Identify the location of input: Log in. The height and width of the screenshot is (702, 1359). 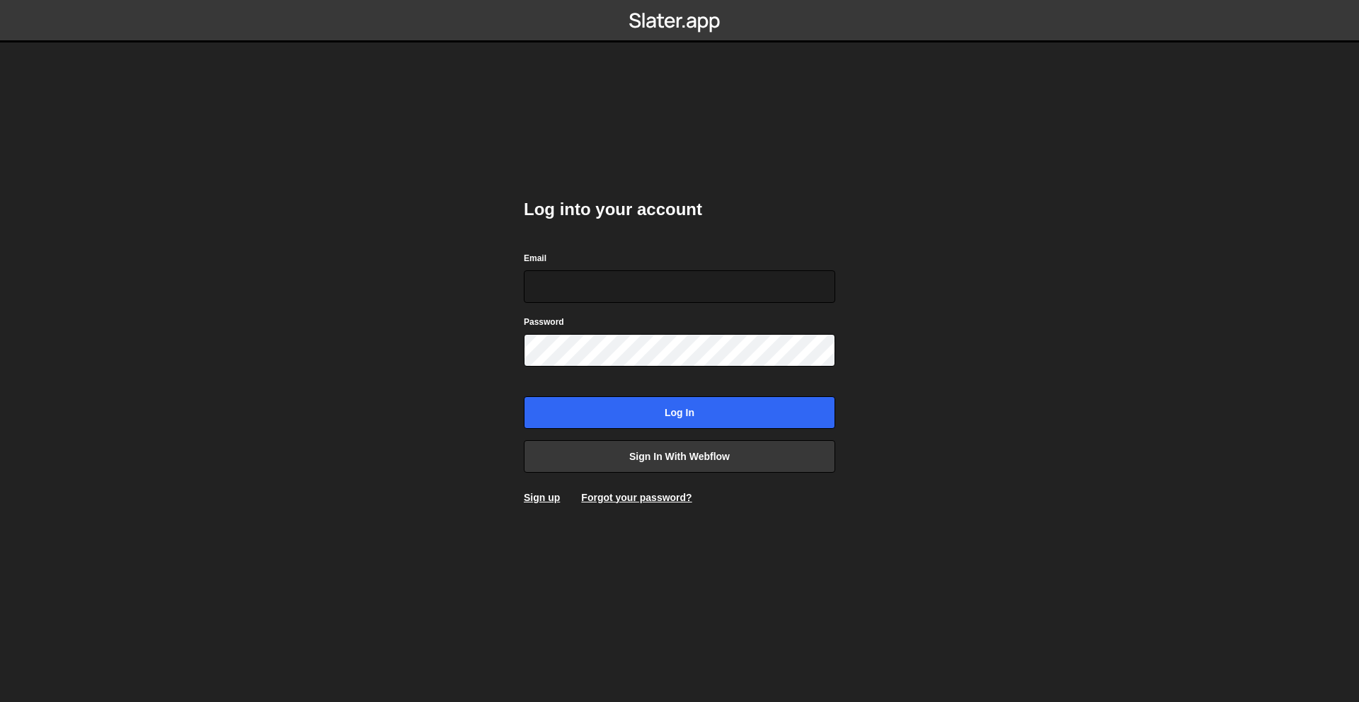
(680, 413).